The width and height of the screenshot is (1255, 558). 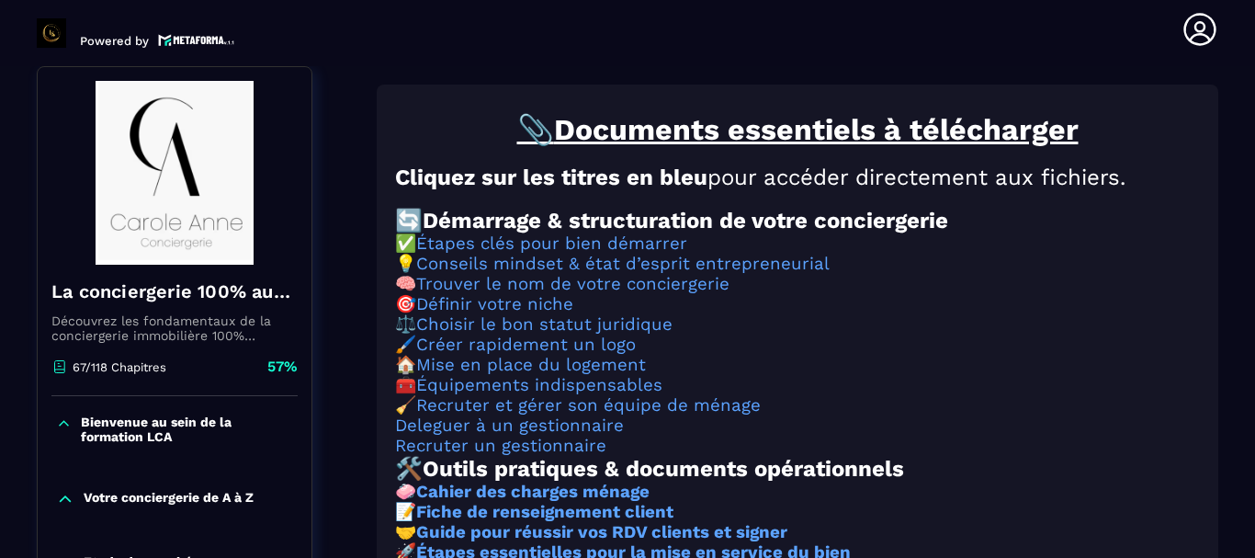 I want to click on a: Fiche de renseignement client, so click(x=545, y=512).